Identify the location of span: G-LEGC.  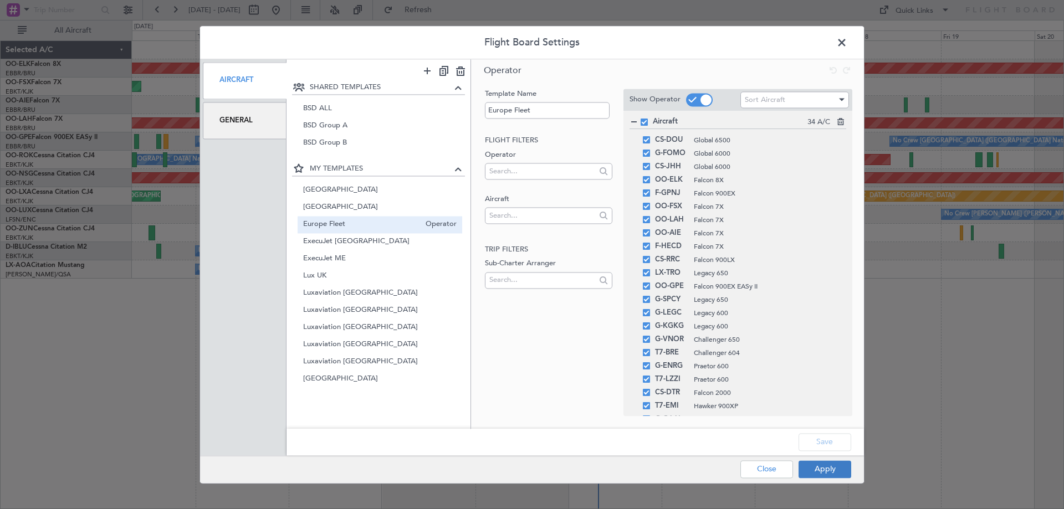
(672, 313).